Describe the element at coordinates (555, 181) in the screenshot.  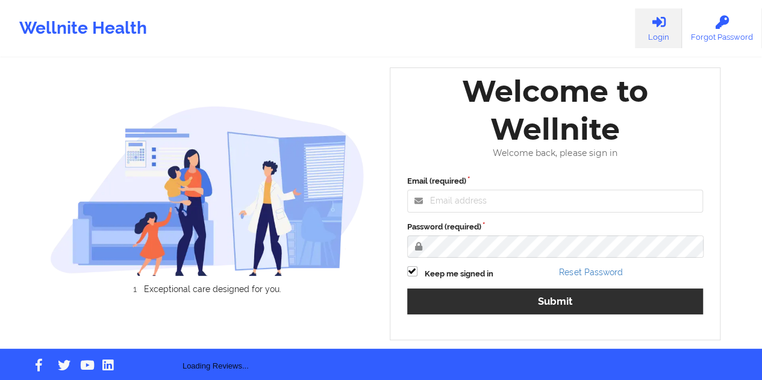
I see `label: Email (required)` at that location.